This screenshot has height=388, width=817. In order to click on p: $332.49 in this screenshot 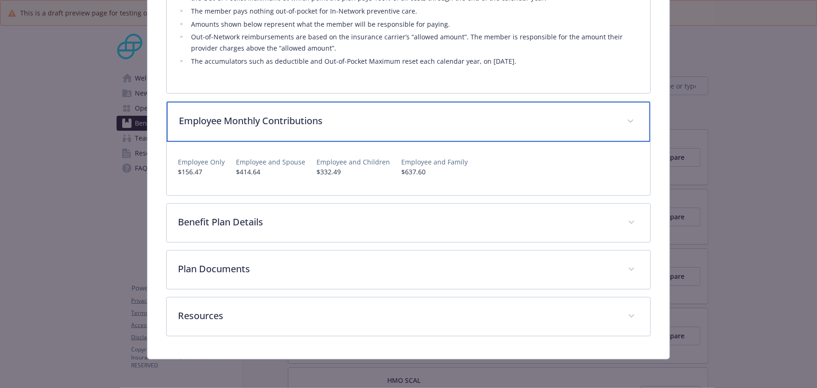, I will do `click(353, 171)`.